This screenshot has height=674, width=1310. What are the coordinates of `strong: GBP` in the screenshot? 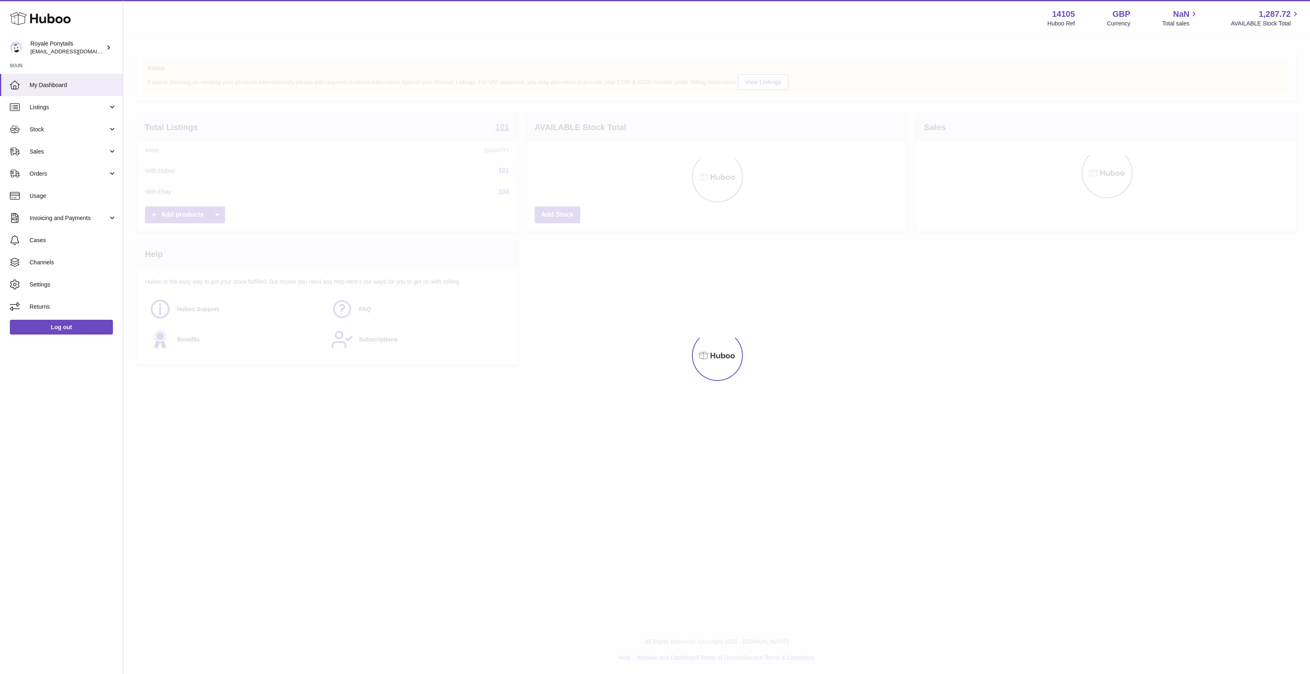 It's located at (1121, 14).